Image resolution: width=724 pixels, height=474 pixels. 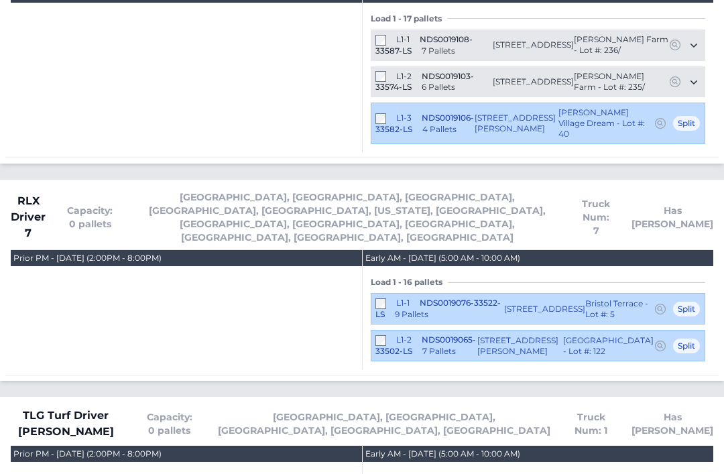 I want to click on span: NDS0019106-33582-LS, so click(x=425, y=123).